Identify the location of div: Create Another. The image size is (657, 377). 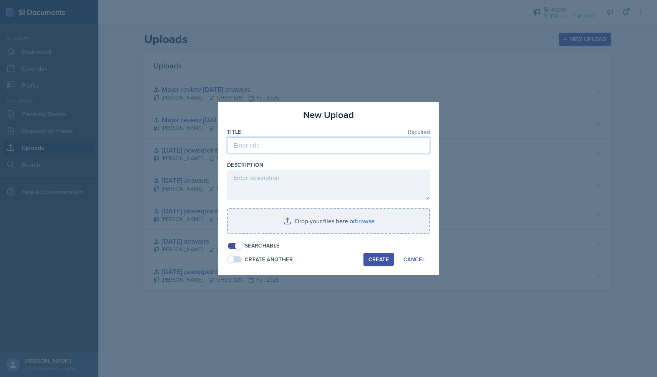
(269, 259).